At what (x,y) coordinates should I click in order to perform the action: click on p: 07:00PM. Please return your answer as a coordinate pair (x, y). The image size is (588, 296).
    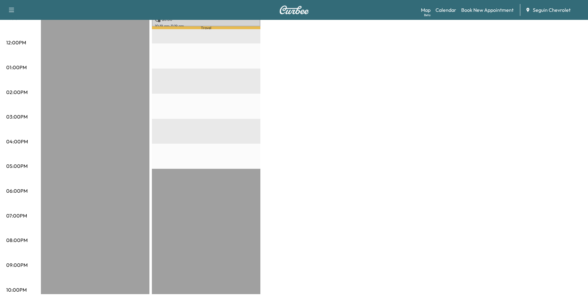
    Looking at the image, I should click on (16, 215).